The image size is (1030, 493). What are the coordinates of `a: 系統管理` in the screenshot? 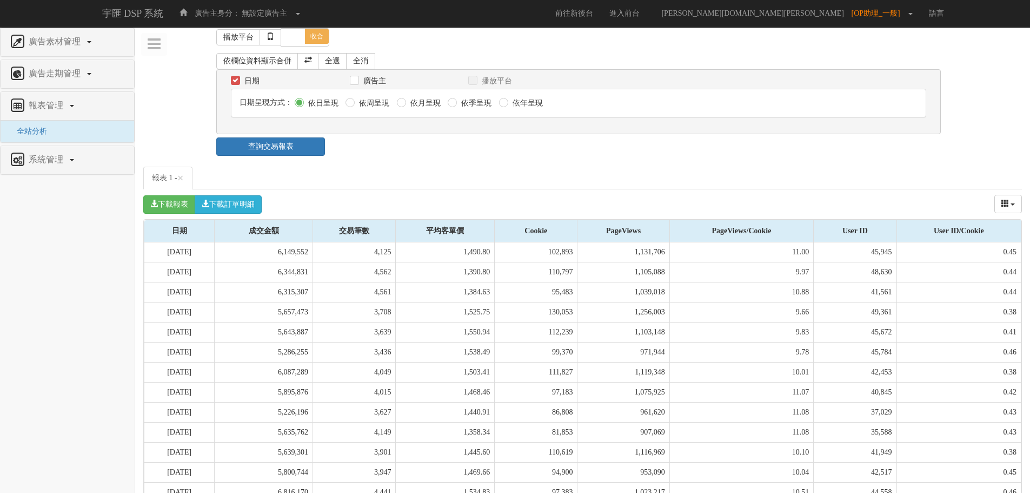 It's located at (67, 160).